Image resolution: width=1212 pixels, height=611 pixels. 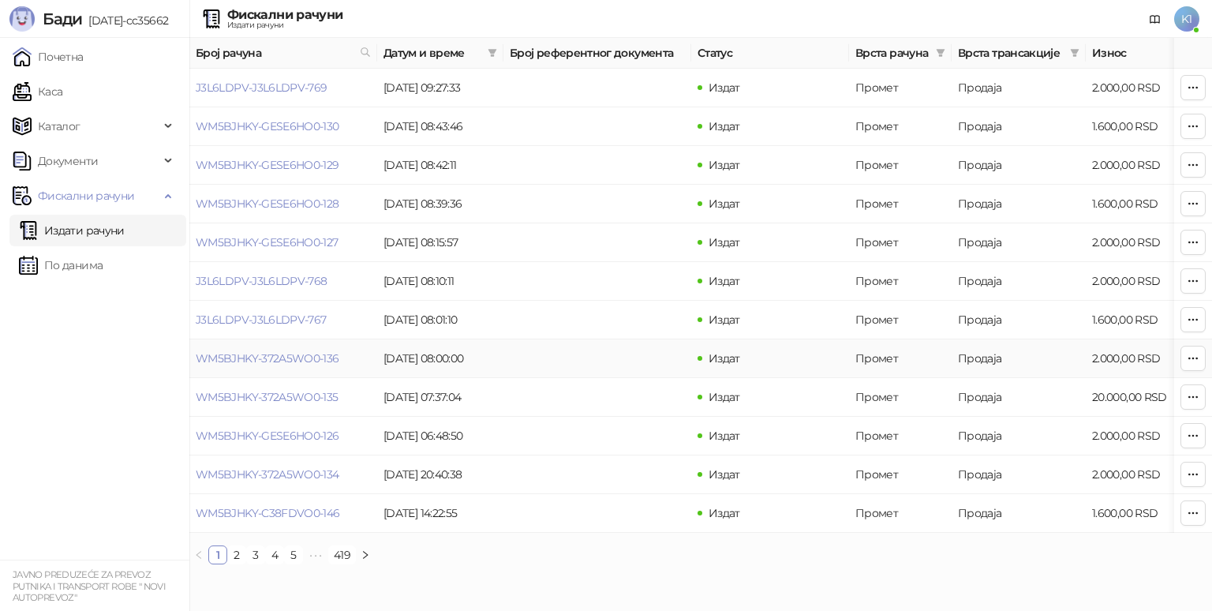 I want to click on span: Документи, so click(x=68, y=161).